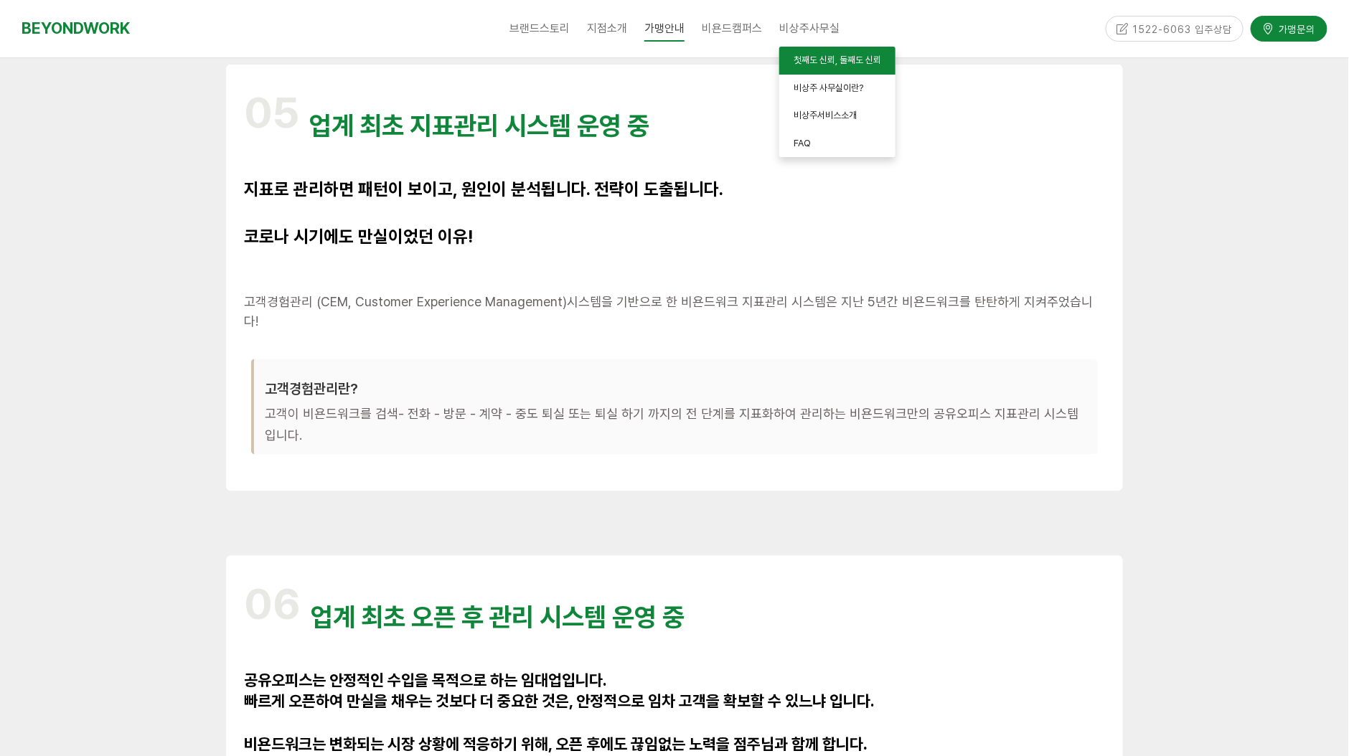 Image resolution: width=1349 pixels, height=756 pixels. What do you see at coordinates (802, 143) in the screenshot?
I see `span: FAQ` at bounding box center [802, 143].